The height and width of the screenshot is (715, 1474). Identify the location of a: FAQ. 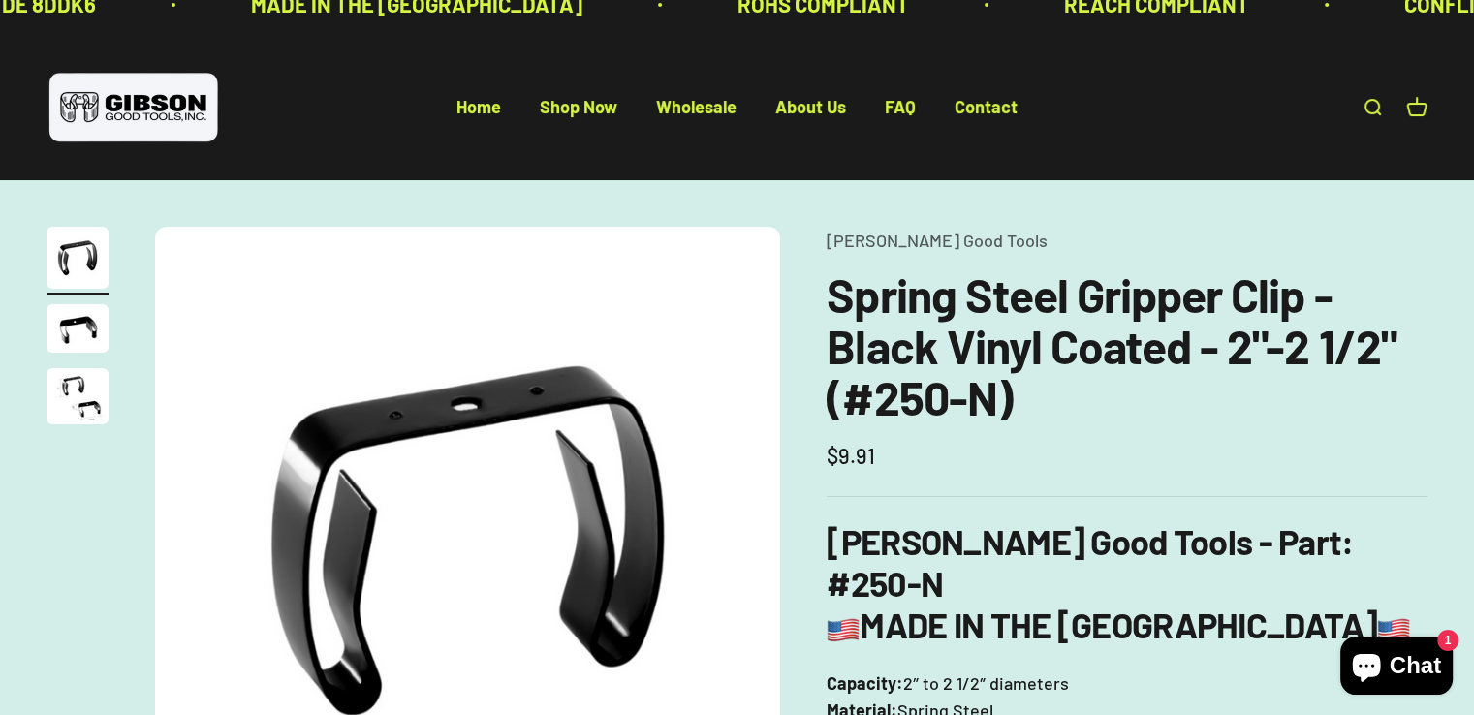
(900, 108).